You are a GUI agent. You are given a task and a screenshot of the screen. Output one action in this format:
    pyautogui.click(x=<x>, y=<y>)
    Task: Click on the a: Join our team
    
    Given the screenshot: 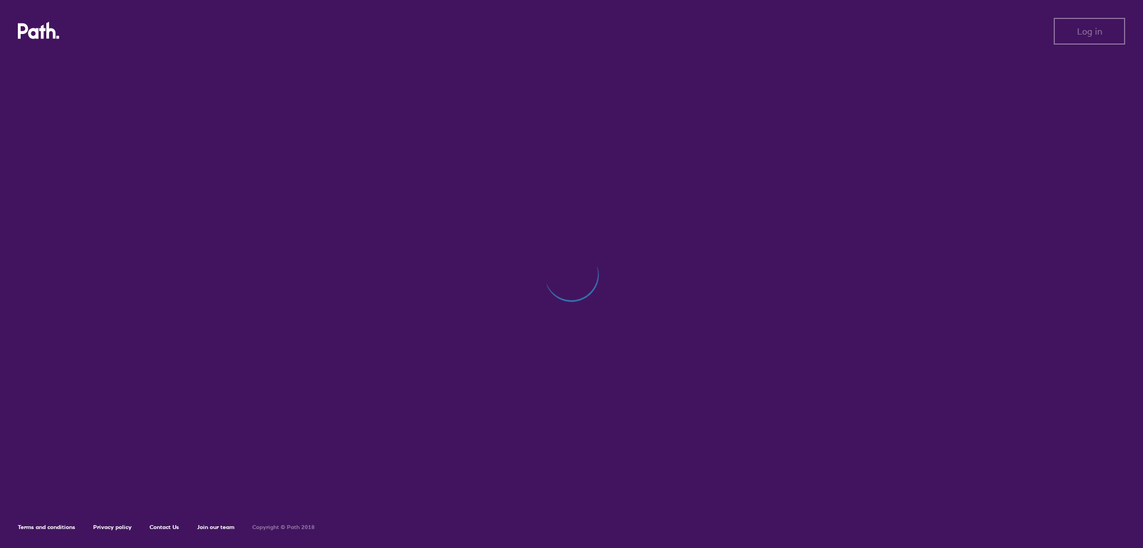 What is the action you would take?
    pyautogui.click(x=215, y=527)
    